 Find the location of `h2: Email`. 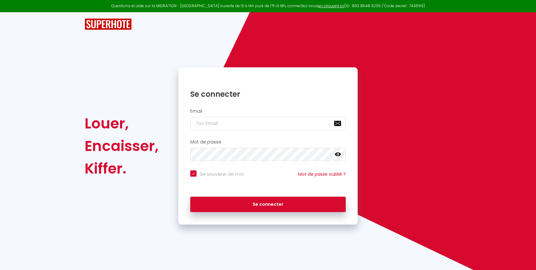

h2: Email is located at coordinates (268, 111).